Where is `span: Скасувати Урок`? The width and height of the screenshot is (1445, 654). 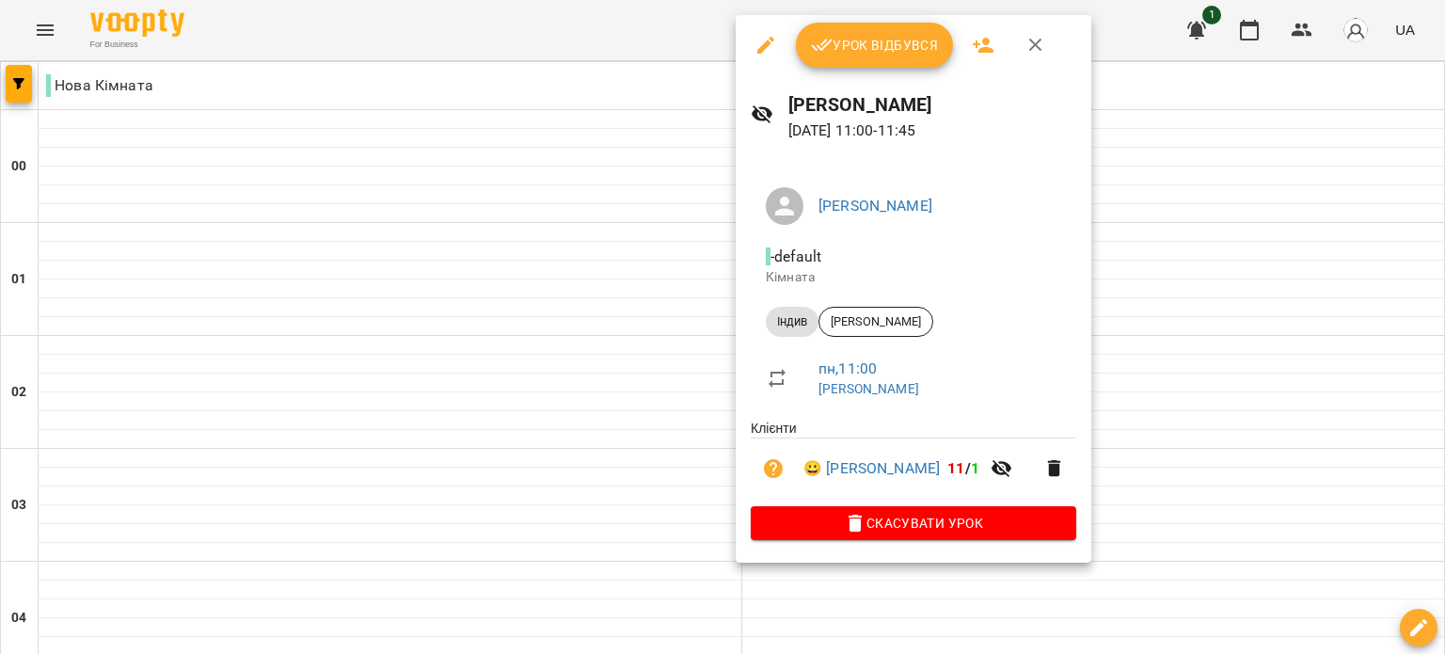
span: Скасувати Урок is located at coordinates (913, 523).